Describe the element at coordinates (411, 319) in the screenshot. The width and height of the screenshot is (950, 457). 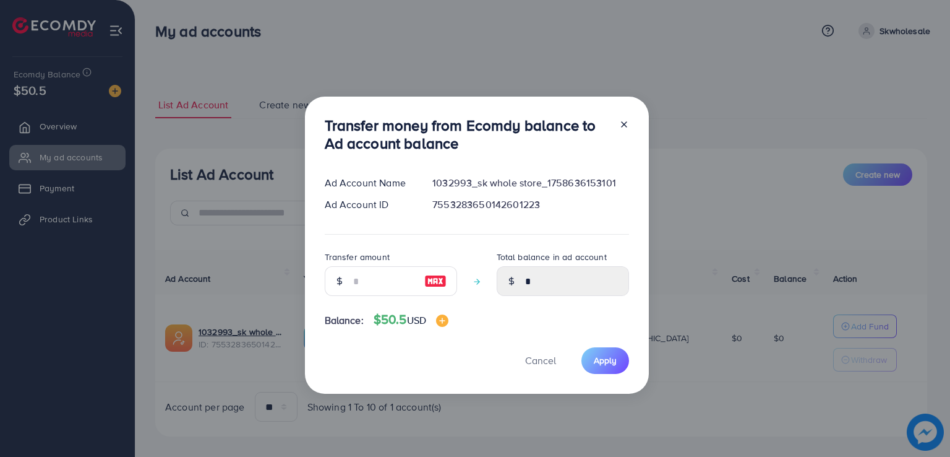
I see `h4: $50.5` at that location.